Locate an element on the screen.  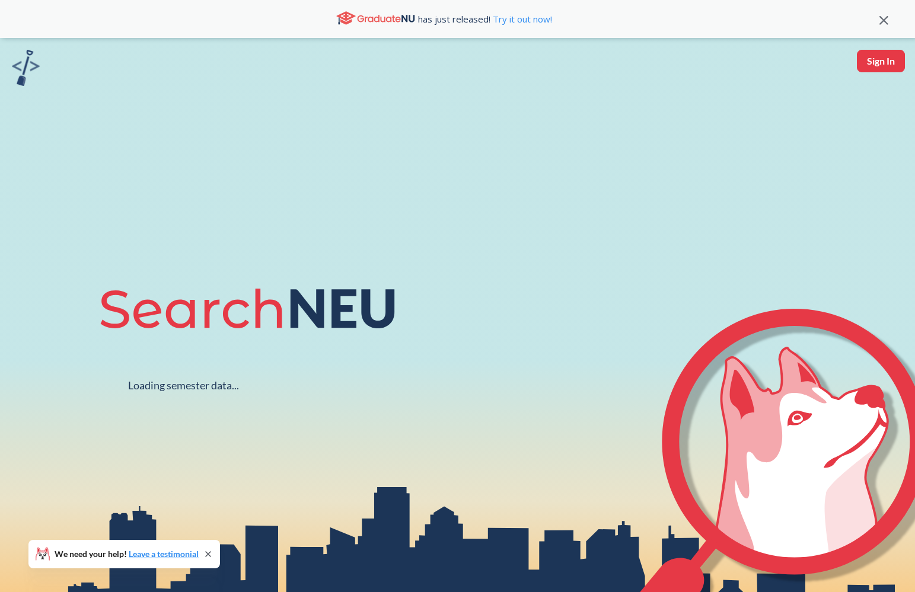
a: Try it out now! is located at coordinates (521, 19).